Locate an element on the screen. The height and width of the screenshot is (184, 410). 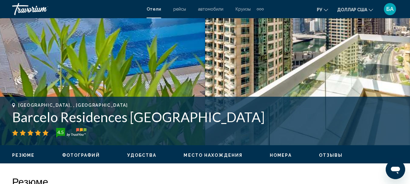
font: автомобили is located at coordinates (211, 9).